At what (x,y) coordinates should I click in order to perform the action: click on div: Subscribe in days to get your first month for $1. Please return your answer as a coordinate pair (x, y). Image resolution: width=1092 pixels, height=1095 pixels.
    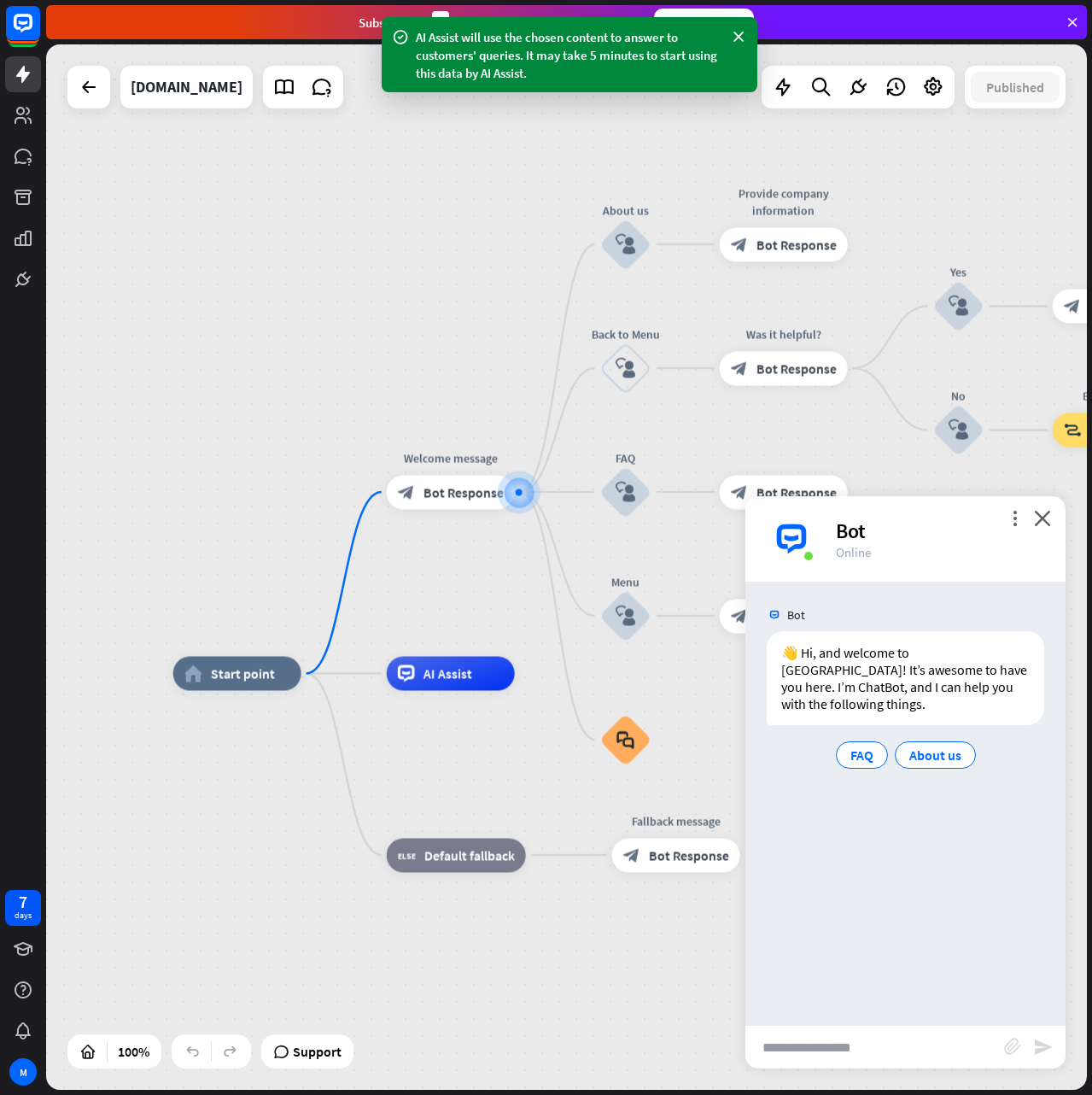
    Looking at the image, I should click on (499, 23).